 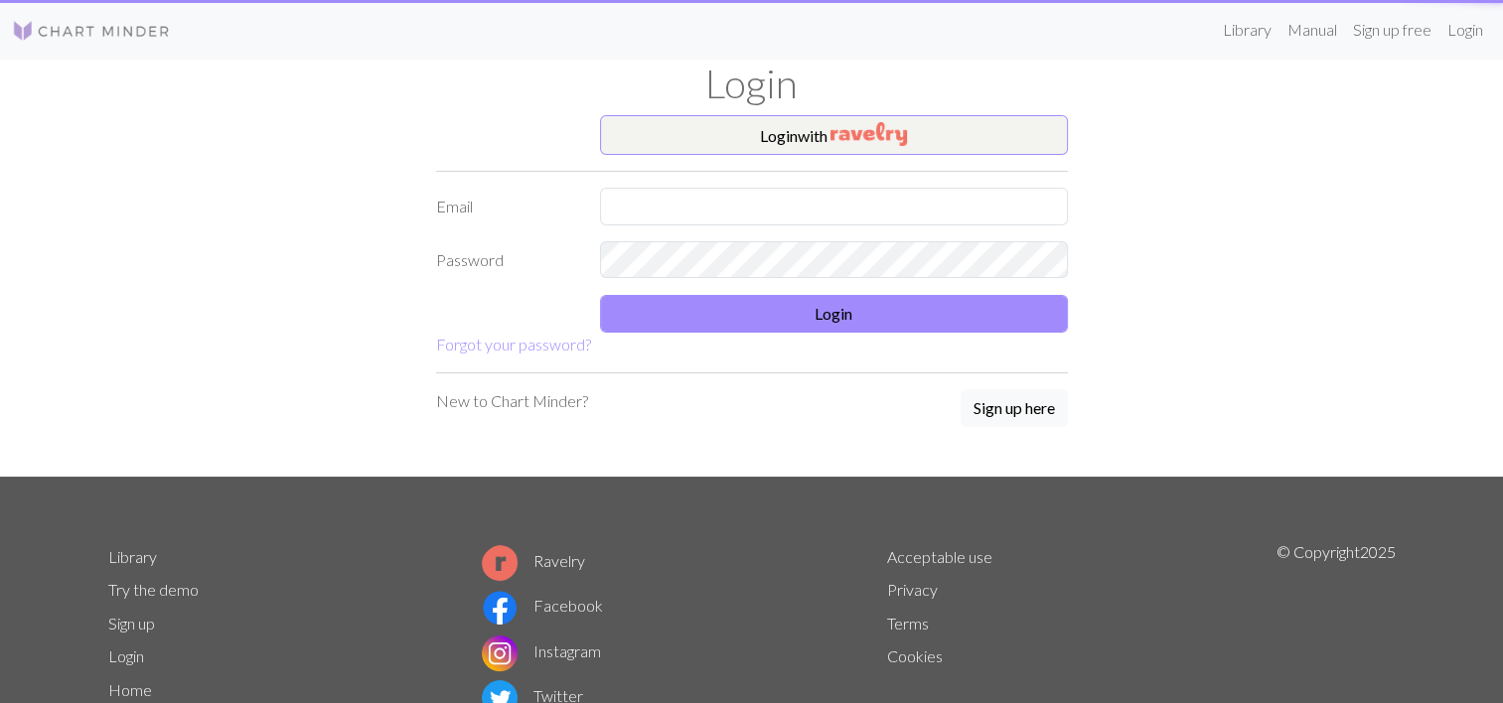 What do you see at coordinates (506, 260) in the screenshot?
I see `label: Password` at bounding box center [506, 260].